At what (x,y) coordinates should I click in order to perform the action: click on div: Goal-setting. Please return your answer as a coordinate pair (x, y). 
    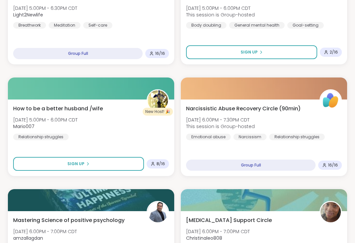
    Looking at the image, I should click on (305, 25).